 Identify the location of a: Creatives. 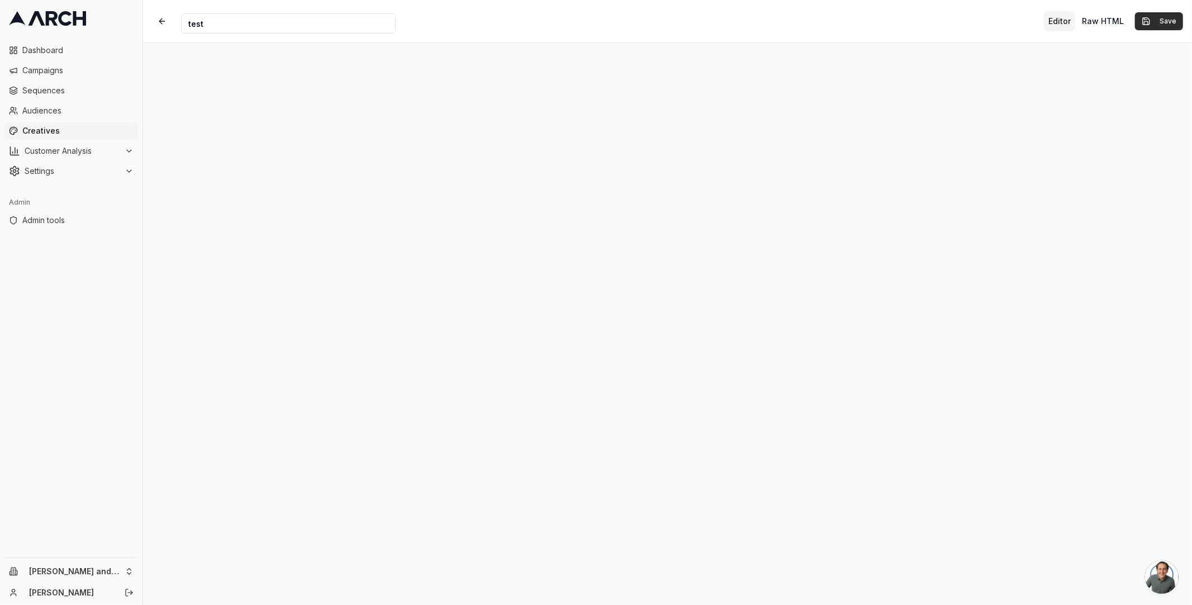
(71, 131).